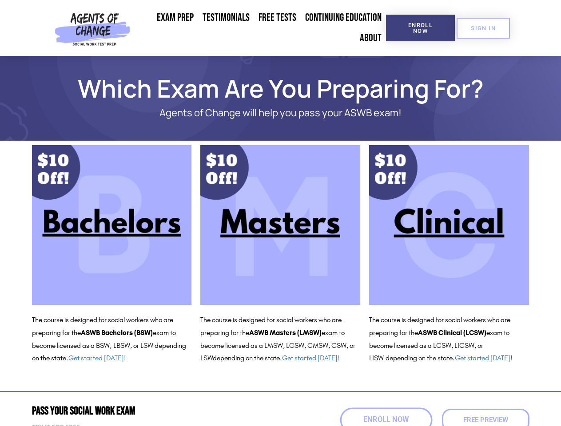 The width and height of the screenshot is (561, 426). I want to click on a: Exam Prep, so click(175, 18).